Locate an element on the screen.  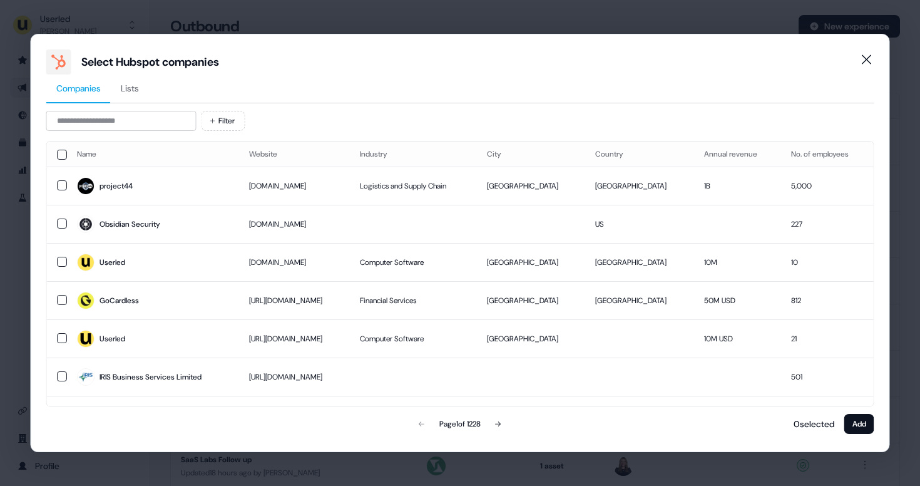
div: project44 is located at coordinates (116, 186).